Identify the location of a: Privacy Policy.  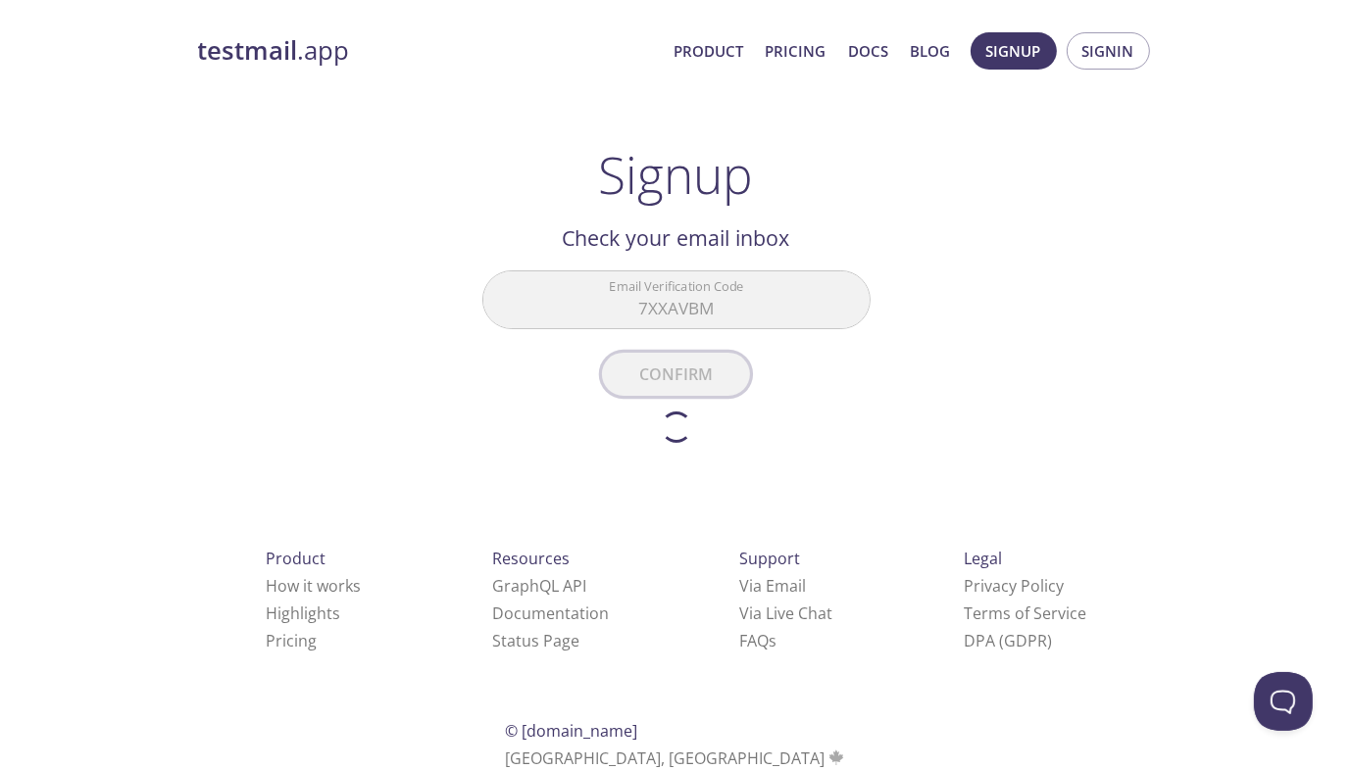
(1013, 586).